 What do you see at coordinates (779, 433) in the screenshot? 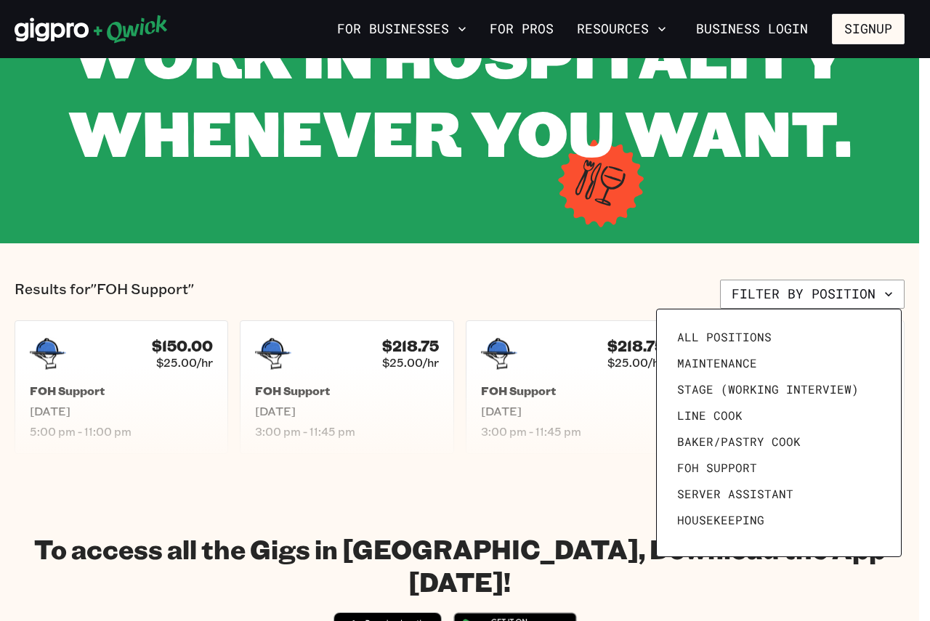
I see `ul: Filter by position` at bounding box center [779, 433].